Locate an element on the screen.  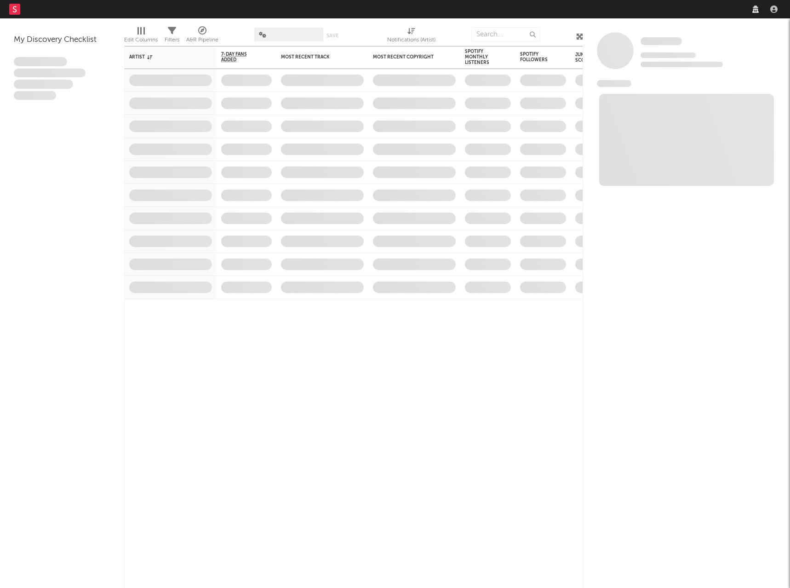
span: 7-Day Fans Added is located at coordinates (240, 57).